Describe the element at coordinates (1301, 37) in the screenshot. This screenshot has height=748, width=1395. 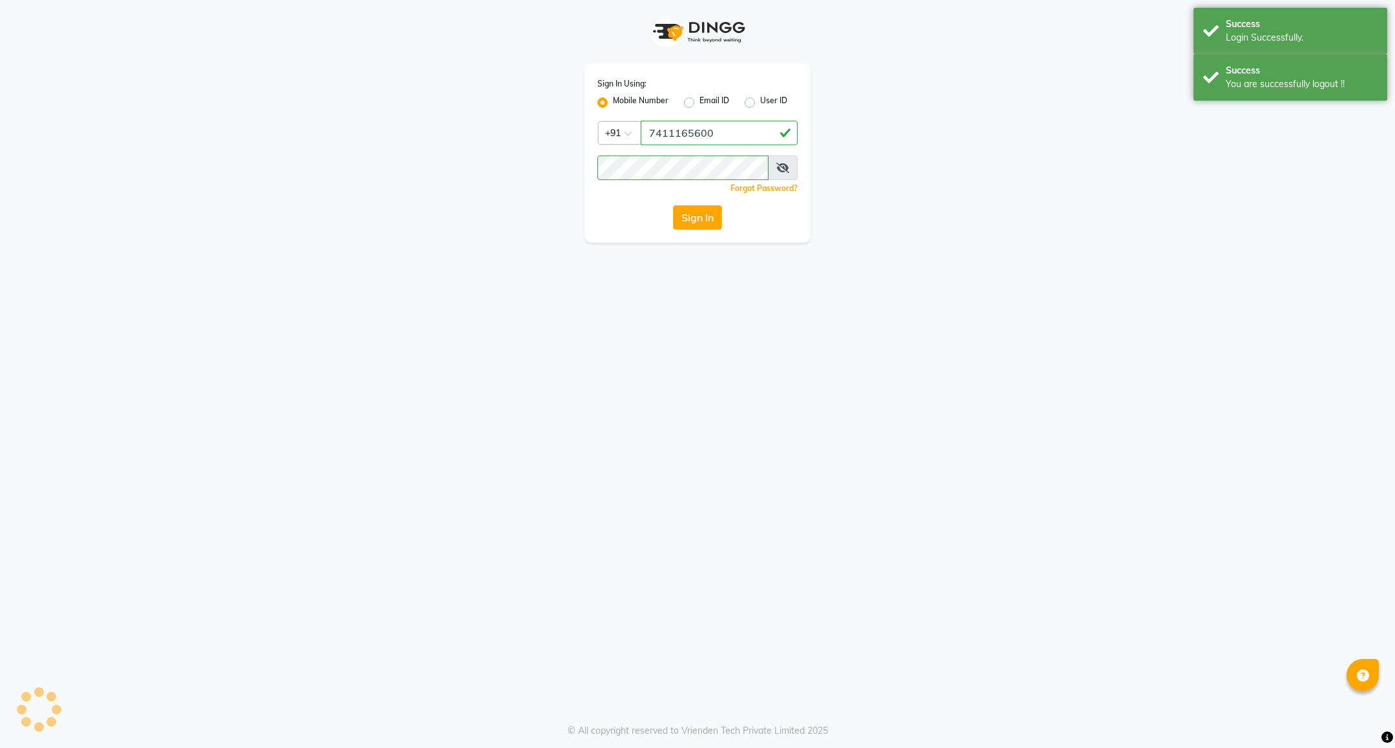
I see `div: Login Successfully.` at that location.